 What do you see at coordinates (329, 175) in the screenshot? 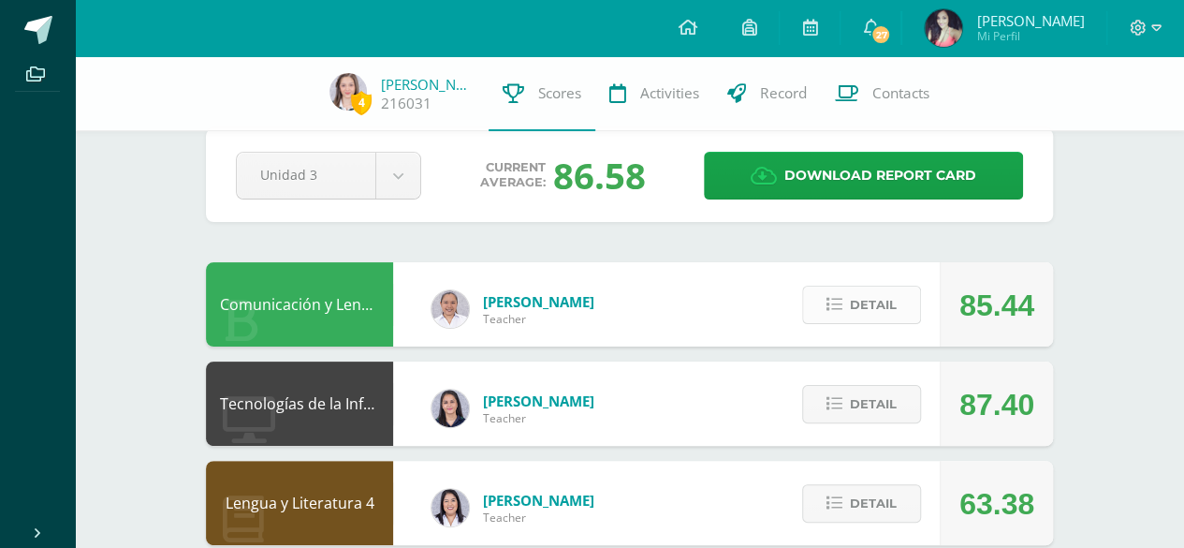
I see `a: Unidad 3` at bounding box center [329, 175].